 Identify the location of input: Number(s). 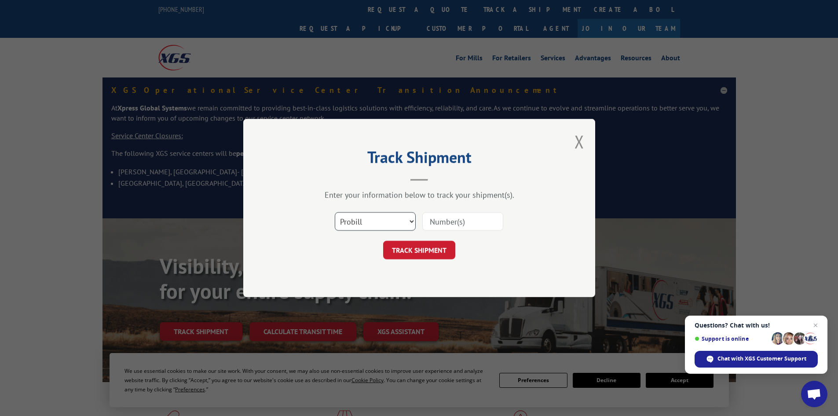
(463, 221).